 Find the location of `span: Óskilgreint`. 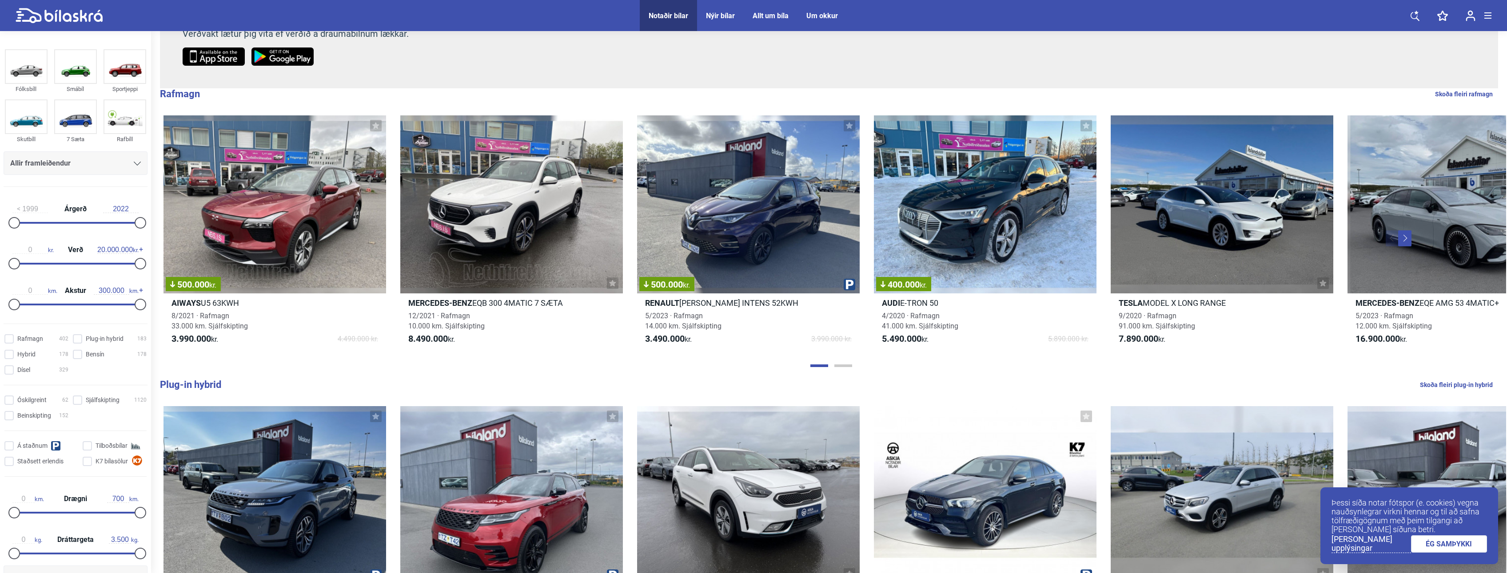

span: Óskilgreint is located at coordinates (32, 400).